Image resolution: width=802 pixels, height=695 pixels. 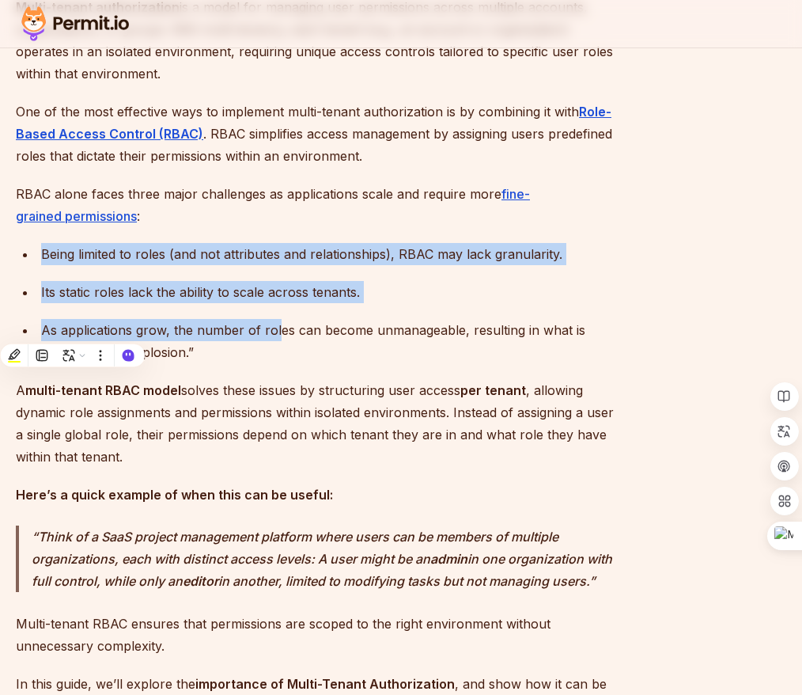 What do you see at coordinates (273, 205) in the screenshot?
I see `a: fine-grained permissions` at bounding box center [273, 205].